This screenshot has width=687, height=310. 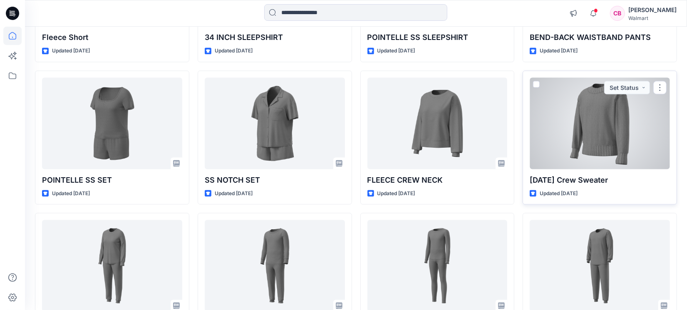 What do you see at coordinates (112, 180) in the screenshot?
I see `p: POINTELLE SS SET` at bounding box center [112, 180].